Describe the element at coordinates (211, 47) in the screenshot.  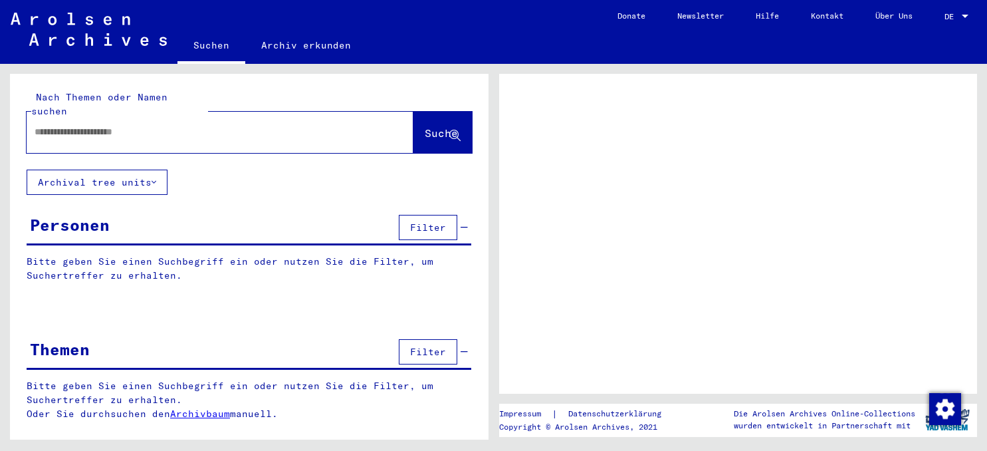
I see `a: Suchen` at that location.